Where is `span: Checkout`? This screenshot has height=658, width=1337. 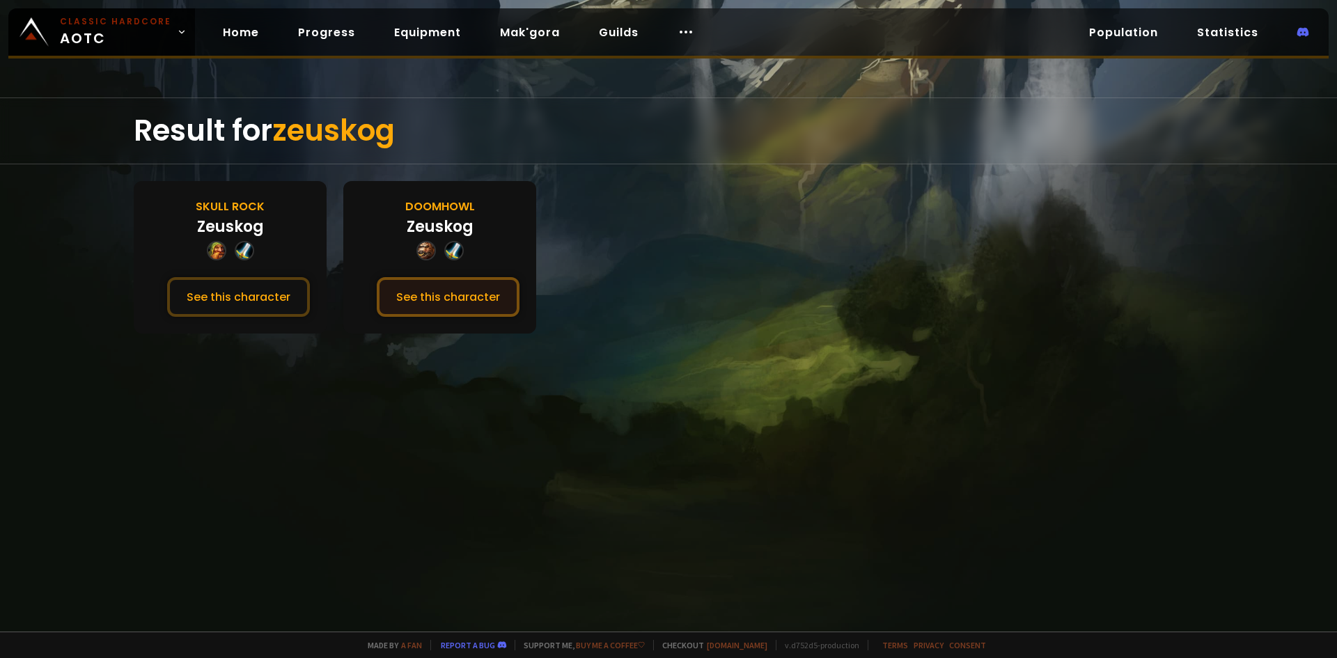
span: Checkout is located at coordinates (710, 645).